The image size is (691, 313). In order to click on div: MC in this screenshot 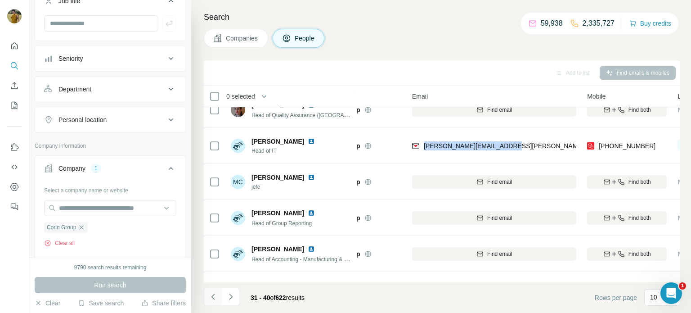, I will do `click(238, 182)`.